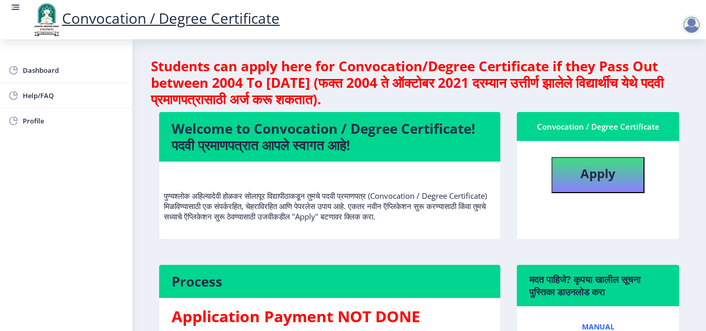  What do you see at coordinates (330, 282) in the screenshot?
I see `h4: Process` at bounding box center [330, 282].